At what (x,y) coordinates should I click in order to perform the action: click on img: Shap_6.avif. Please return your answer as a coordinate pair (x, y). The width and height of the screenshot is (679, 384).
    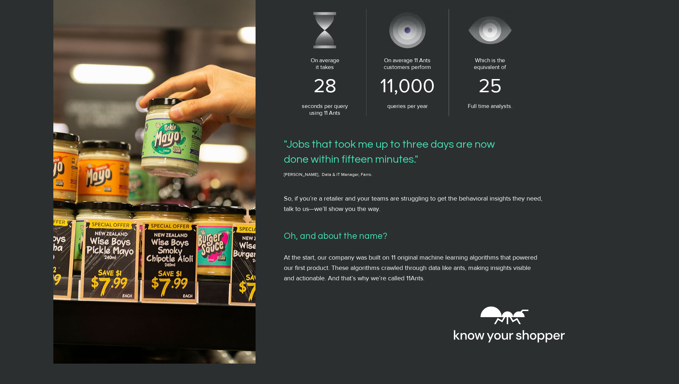
    Looking at the image, I should click on (325, 30).